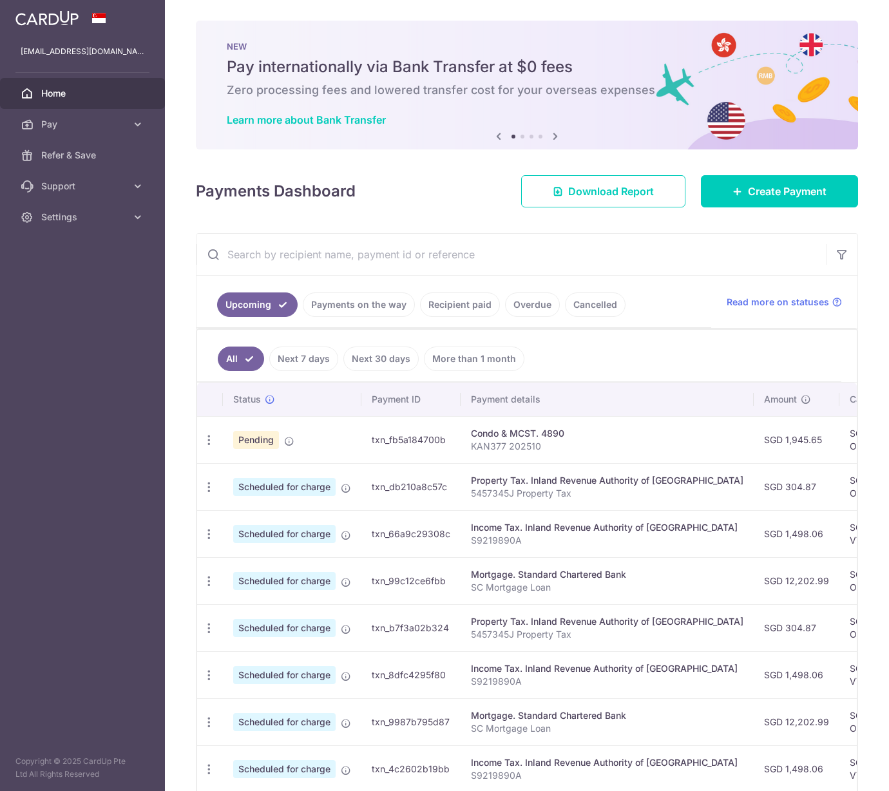 The image size is (889, 791). I want to click on h4: Payments Dashboard, so click(276, 191).